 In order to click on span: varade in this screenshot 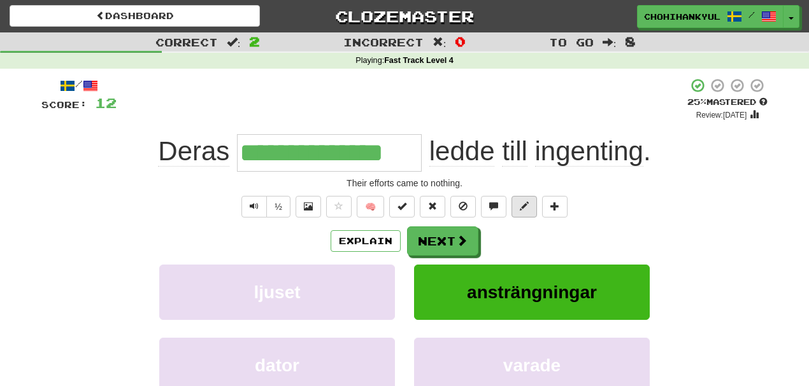, I will do `click(532, 365)`.